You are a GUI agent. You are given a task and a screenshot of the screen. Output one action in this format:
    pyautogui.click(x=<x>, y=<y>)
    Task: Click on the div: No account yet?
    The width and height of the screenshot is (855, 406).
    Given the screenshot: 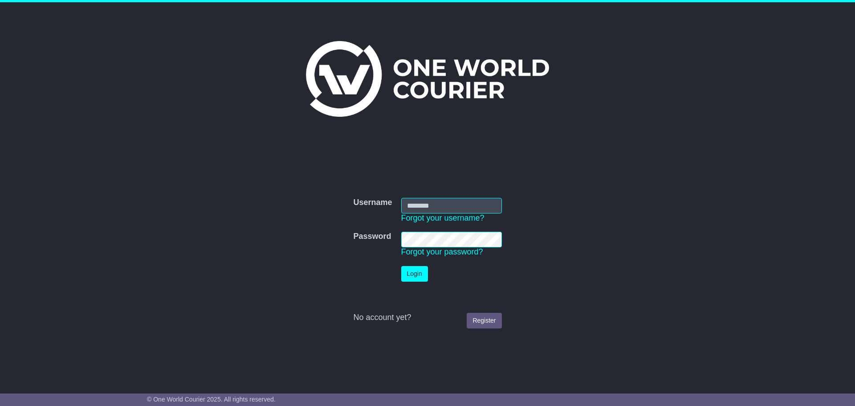 What is the action you would take?
    pyautogui.click(x=427, y=318)
    